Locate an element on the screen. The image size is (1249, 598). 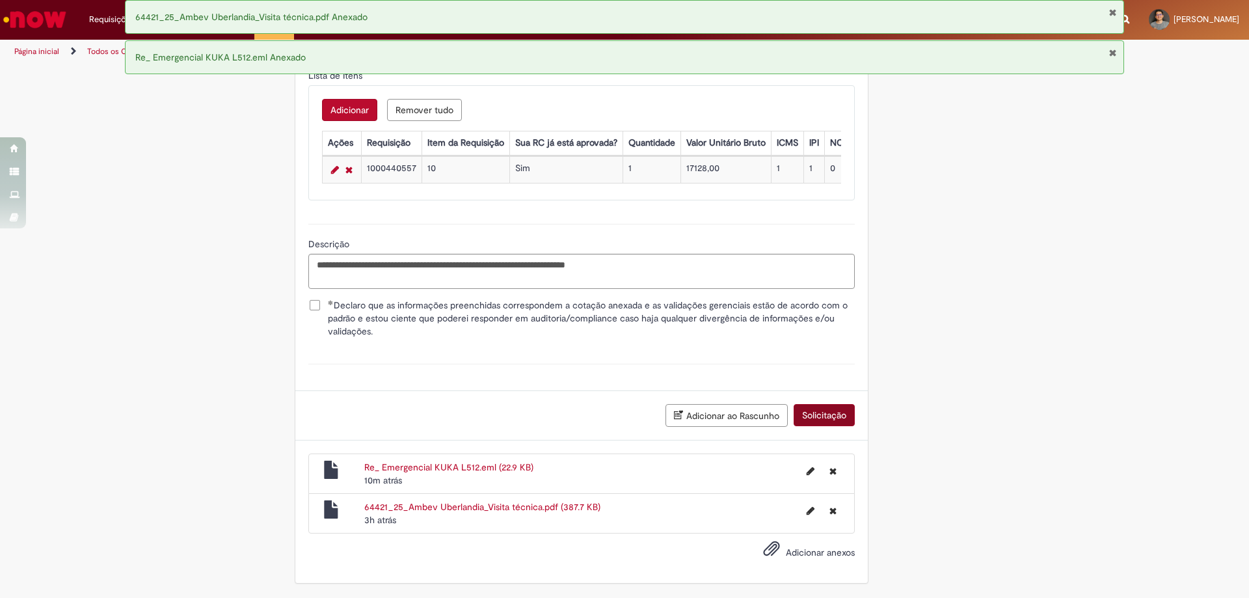
td: 1000440557 is located at coordinates (391, 169).